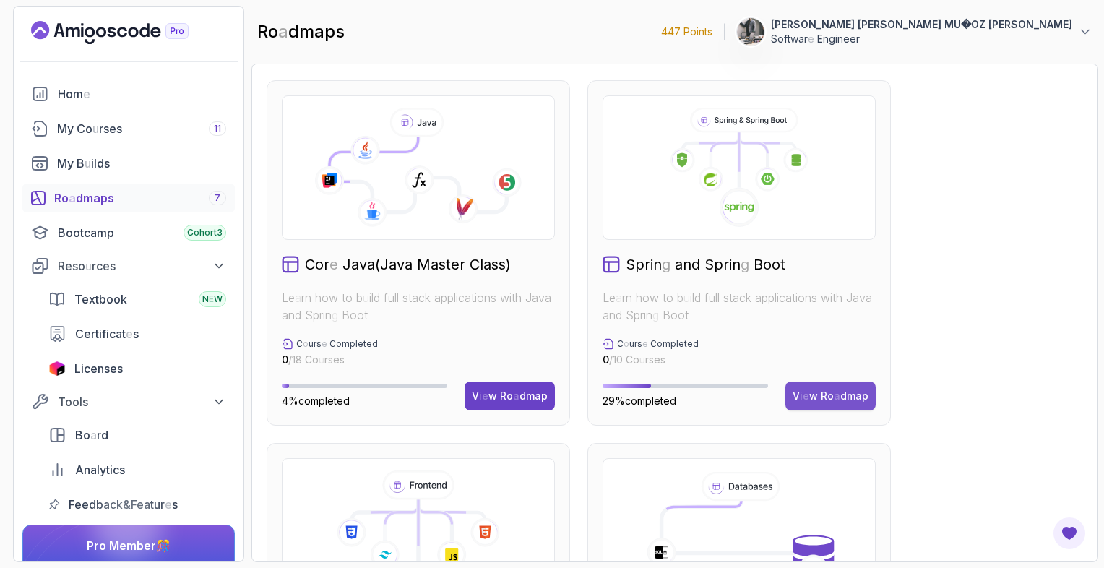  I want to click on a: certificates, so click(137, 334).